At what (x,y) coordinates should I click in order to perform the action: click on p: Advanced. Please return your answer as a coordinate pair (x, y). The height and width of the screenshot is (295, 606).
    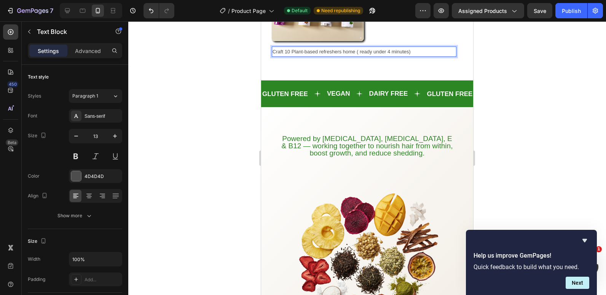
    Looking at the image, I should click on (88, 51).